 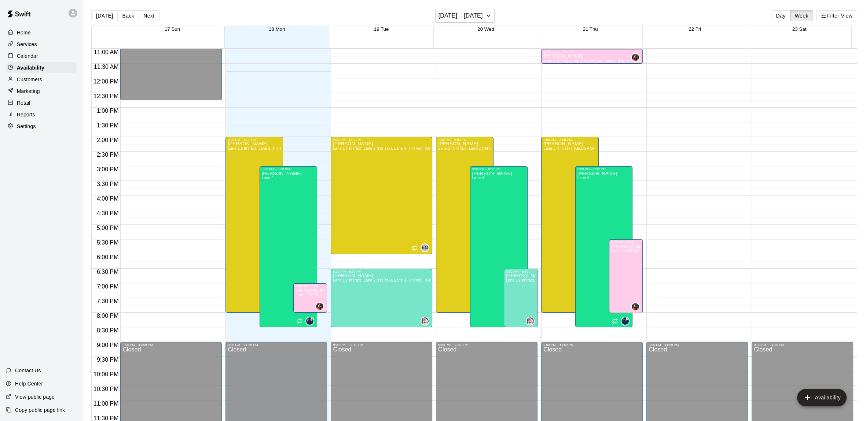 What do you see at coordinates (108, 140) in the screenshot?
I see `span: 2:00 PM` at bounding box center [108, 140].